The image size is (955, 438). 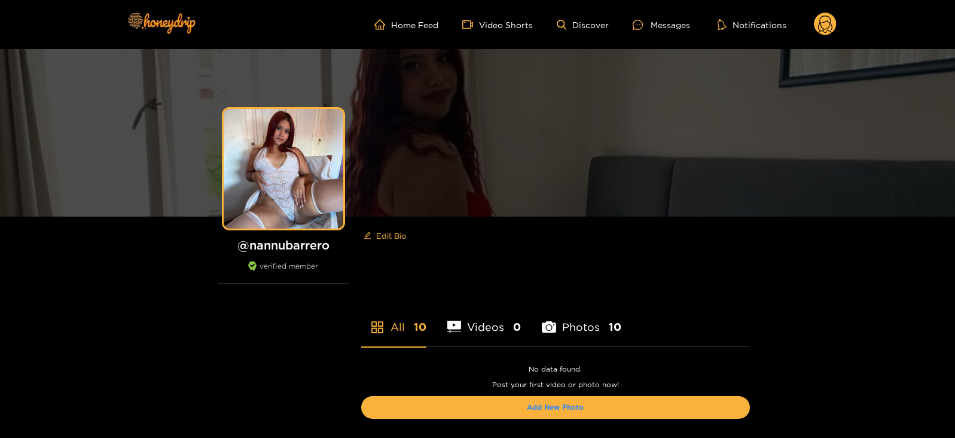 What do you see at coordinates (377, 327) in the screenshot?
I see `span: appstore` at bounding box center [377, 327].